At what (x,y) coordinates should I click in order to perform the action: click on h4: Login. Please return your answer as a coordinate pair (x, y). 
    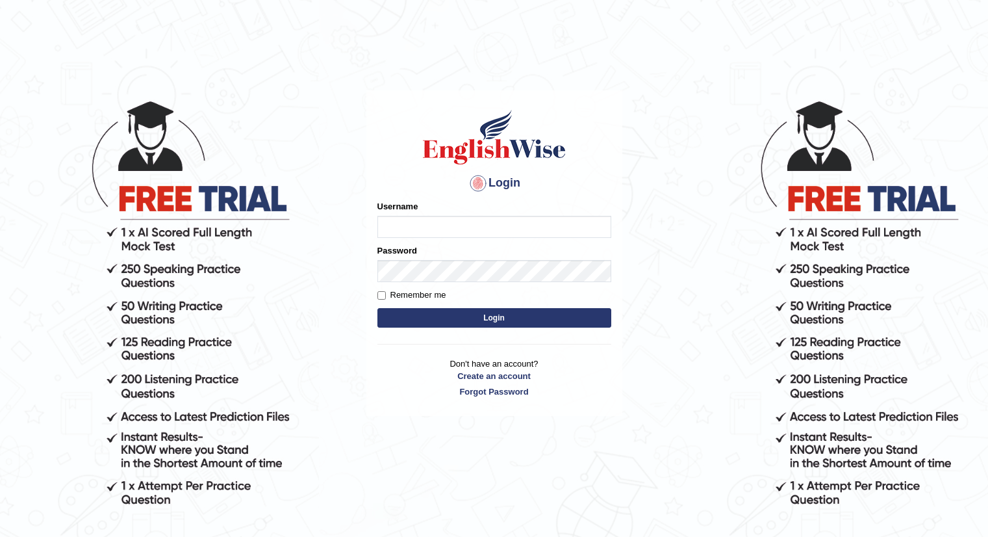
    Looking at the image, I should click on (494, 183).